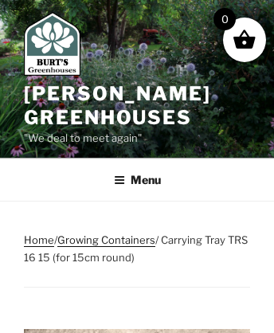 This screenshot has width=274, height=333. What do you see at coordinates (137, 139) in the screenshot?
I see `p: "We deal to meet again"` at bounding box center [137, 139].